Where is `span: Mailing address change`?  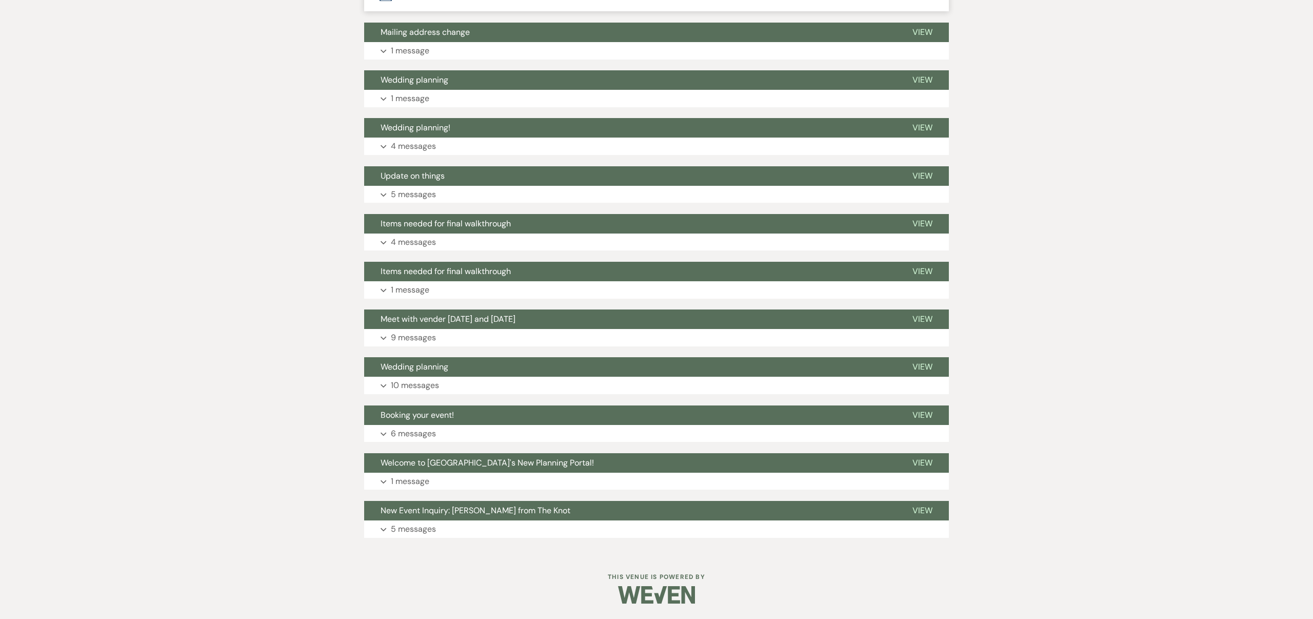 span: Mailing address change is located at coordinates (425, 32).